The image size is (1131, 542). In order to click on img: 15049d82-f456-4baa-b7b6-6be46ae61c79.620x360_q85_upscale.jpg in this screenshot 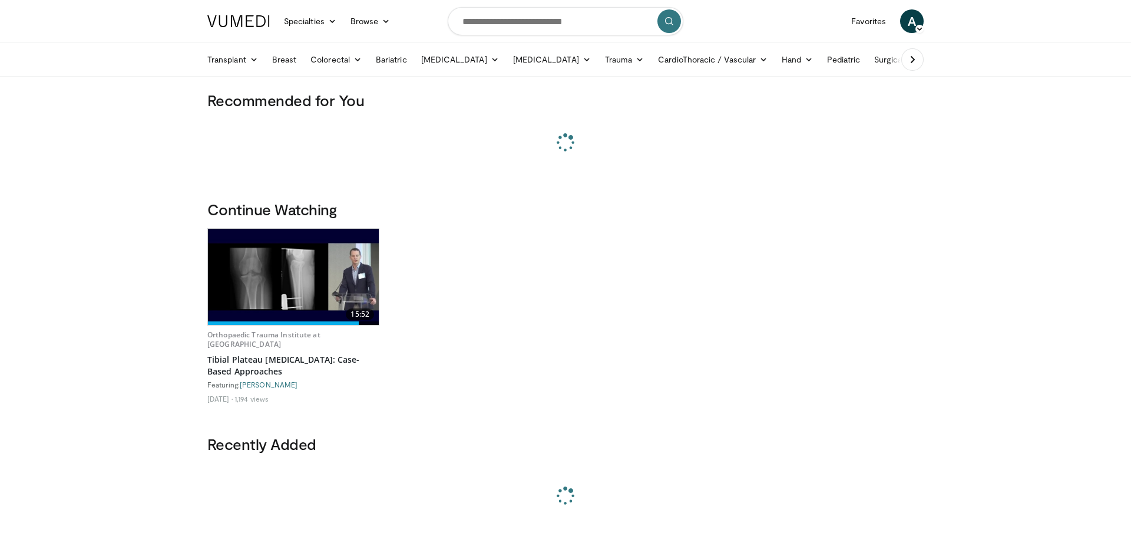, I will do `click(293, 276)`.